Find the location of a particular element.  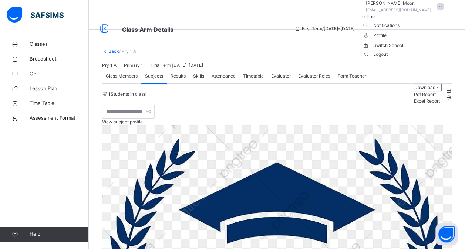

span: Notifications is located at coordinates (405, 25).